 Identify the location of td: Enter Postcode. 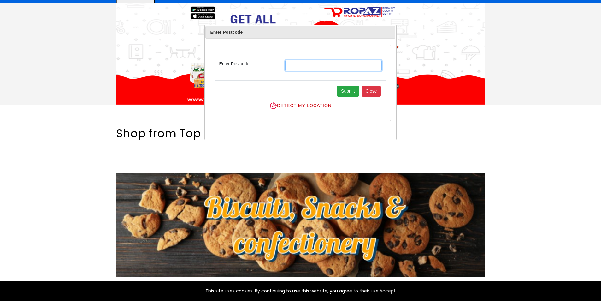
(248, 65).